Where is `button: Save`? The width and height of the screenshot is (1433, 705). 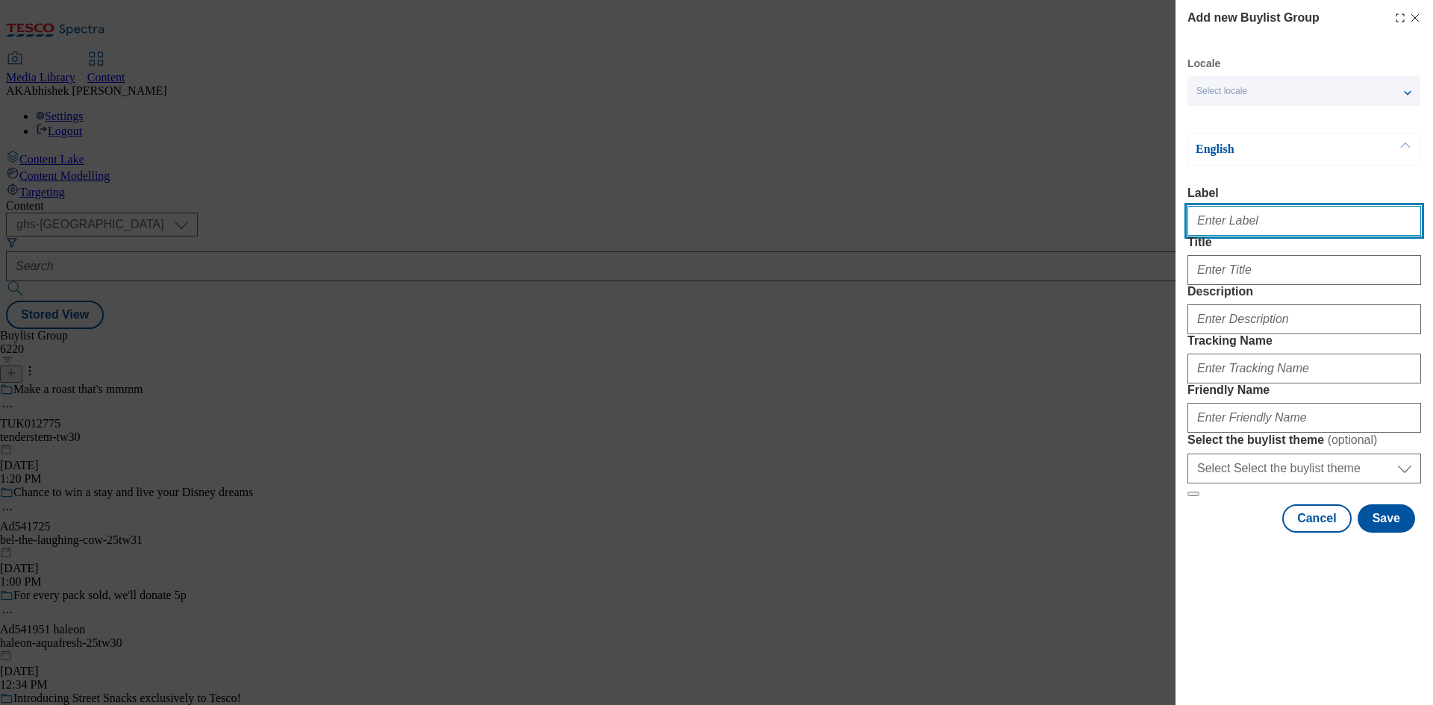
button: Save is located at coordinates (1386, 519).